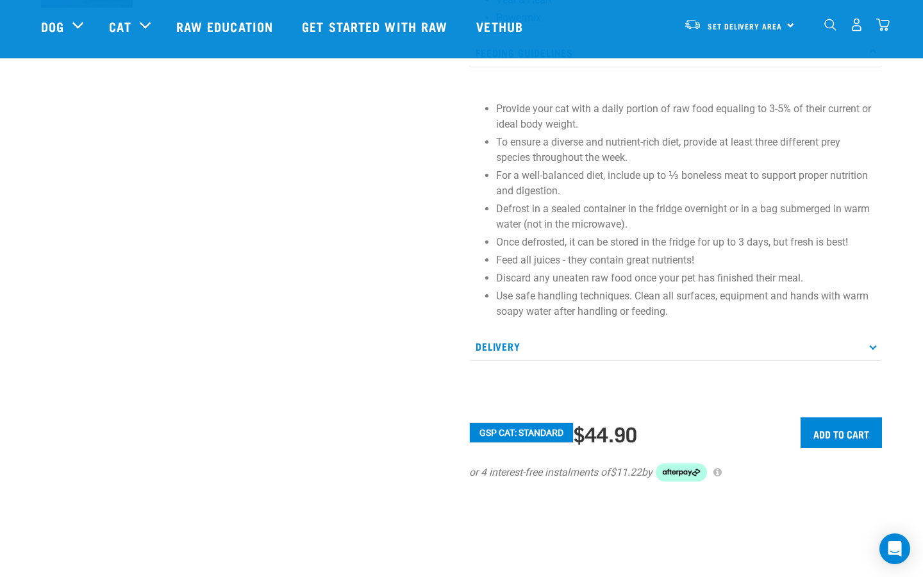 The image size is (923, 577). What do you see at coordinates (686, 278) in the screenshot?
I see `p: Discard any uneaten raw food once your pet has finished their meal.` at bounding box center [686, 278].